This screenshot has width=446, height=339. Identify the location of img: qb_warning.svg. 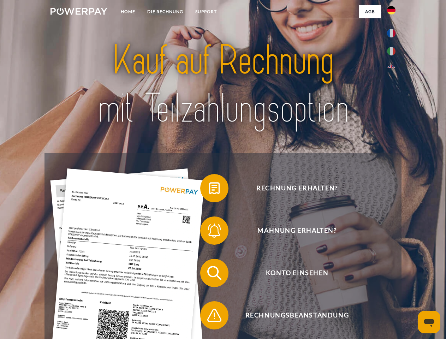
(214, 315).